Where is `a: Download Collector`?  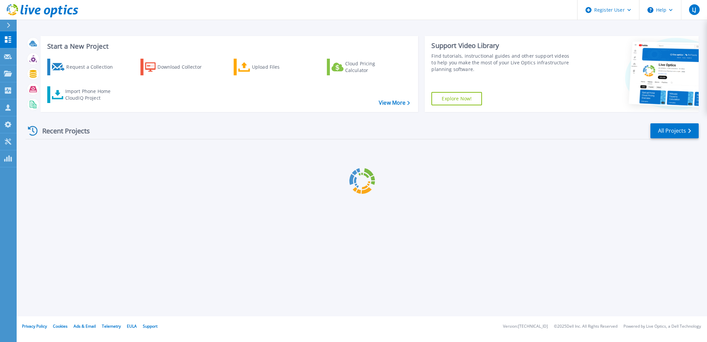 a: Download Collector is located at coordinates (178, 67).